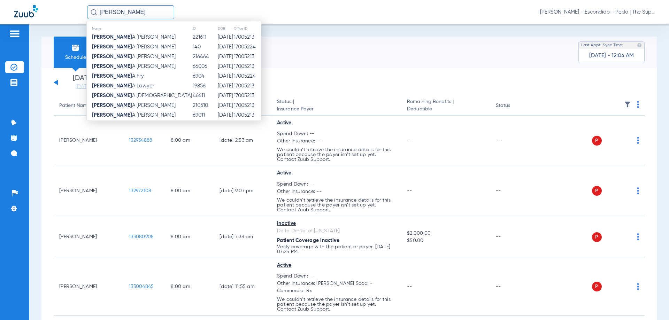 This screenshot has width=669, height=320. Describe the element at coordinates (118, 76) in the screenshot. I see `span: A Fry` at that location.